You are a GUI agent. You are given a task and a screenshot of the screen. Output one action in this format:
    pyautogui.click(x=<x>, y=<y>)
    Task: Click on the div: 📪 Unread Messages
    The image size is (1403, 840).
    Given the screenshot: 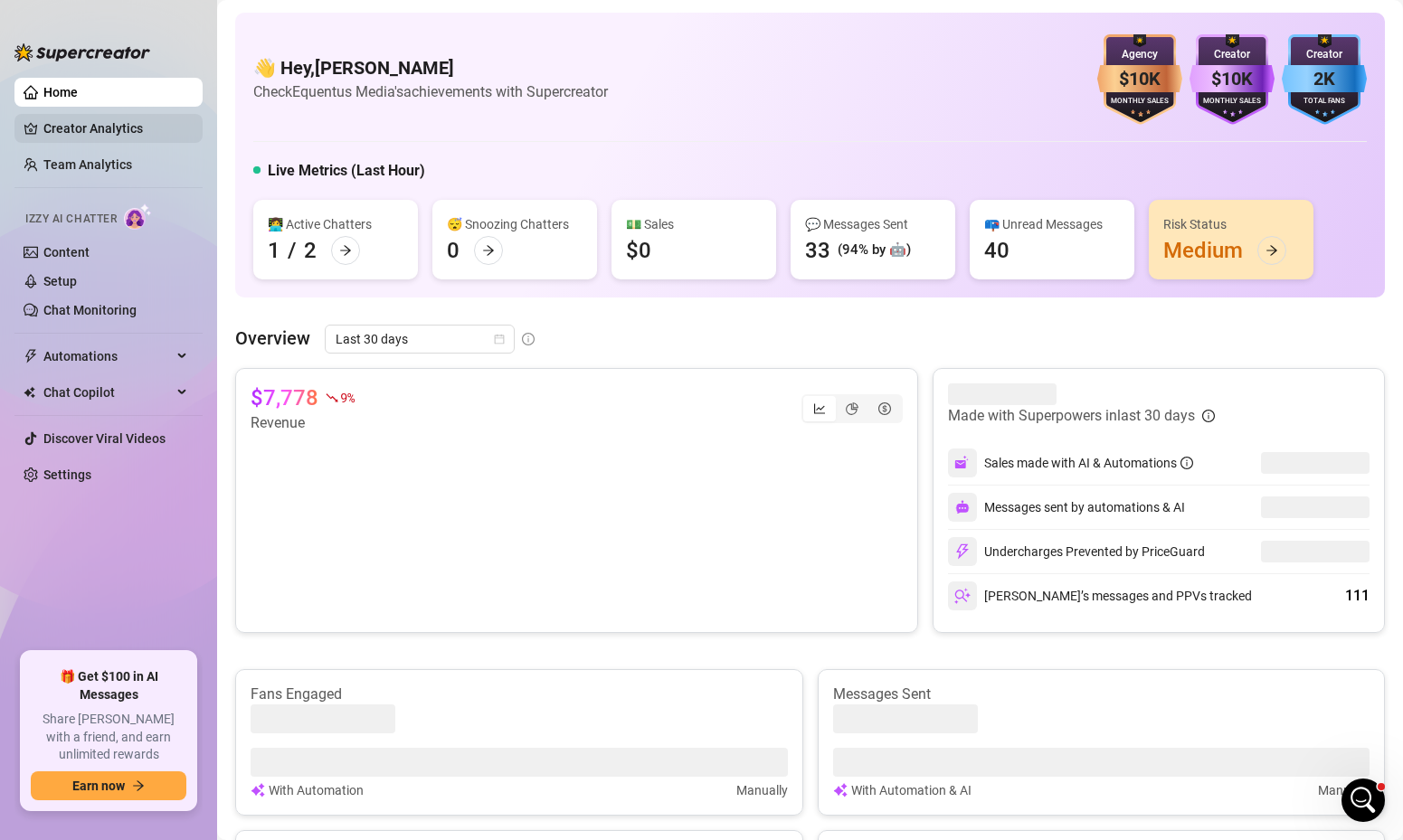 What is the action you would take?
    pyautogui.click(x=1052, y=225)
    